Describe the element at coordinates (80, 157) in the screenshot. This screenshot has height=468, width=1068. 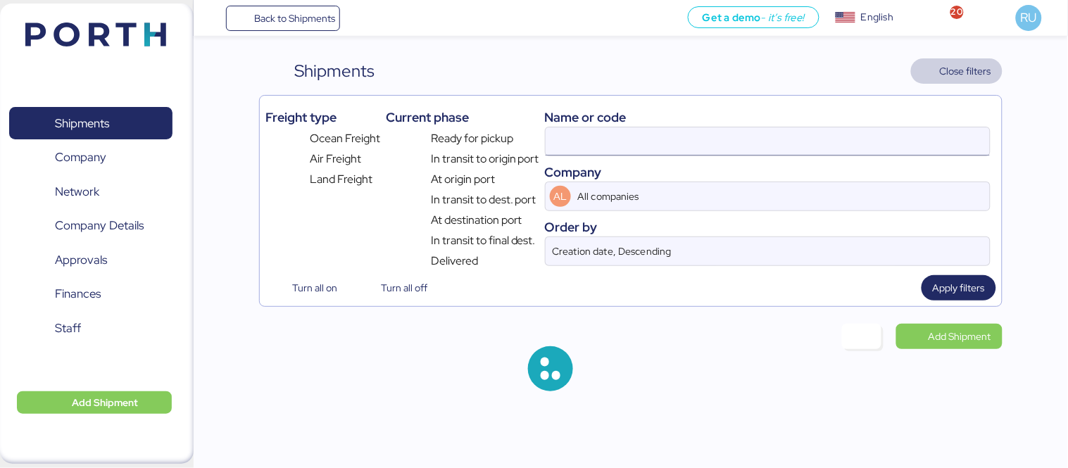
I see `span: Company` at that location.